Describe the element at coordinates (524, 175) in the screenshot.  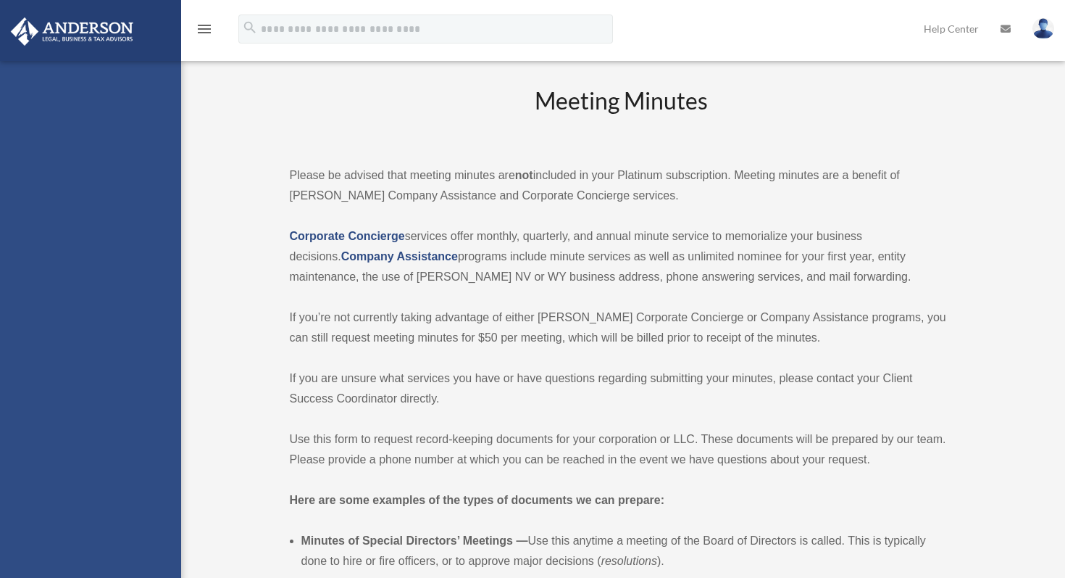
I see `strong: not` at that location.